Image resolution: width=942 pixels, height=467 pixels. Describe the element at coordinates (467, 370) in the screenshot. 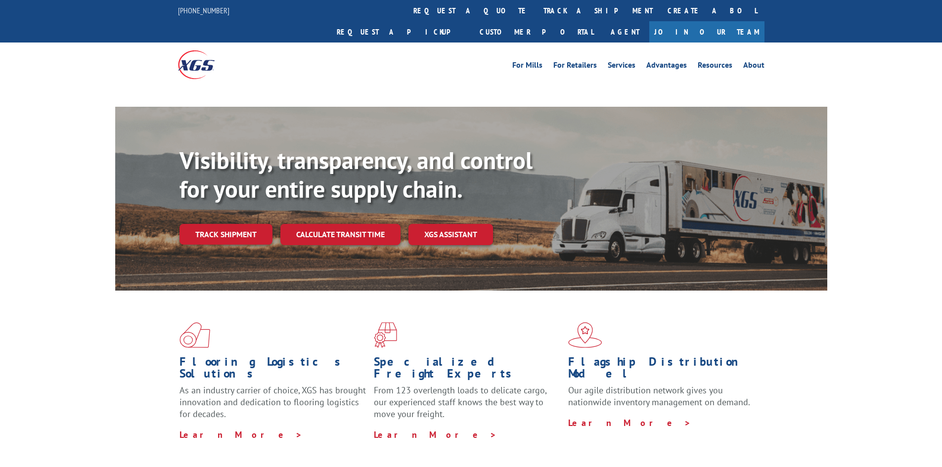

I see `h1: Specialized Freight Experts` at that location.